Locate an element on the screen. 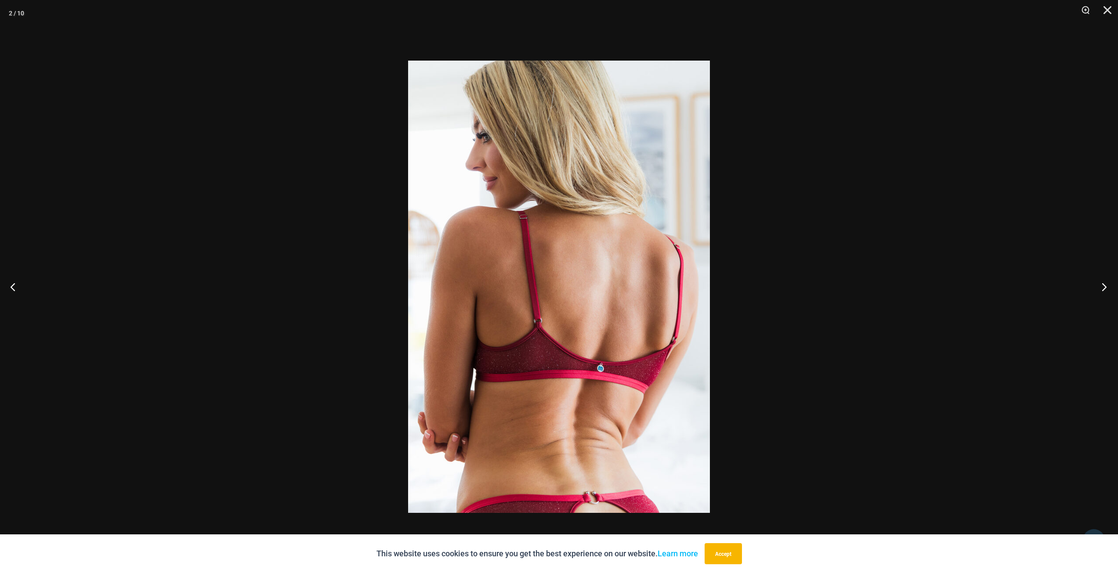  p: This website uses cookies to ensure you get the best experience on our website. is located at coordinates (537, 554).